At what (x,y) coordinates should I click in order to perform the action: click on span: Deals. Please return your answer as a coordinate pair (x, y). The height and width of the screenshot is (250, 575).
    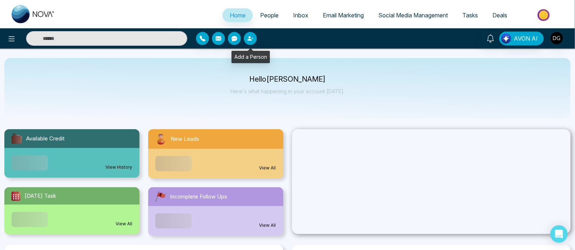
    Looking at the image, I should click on (500, 15).